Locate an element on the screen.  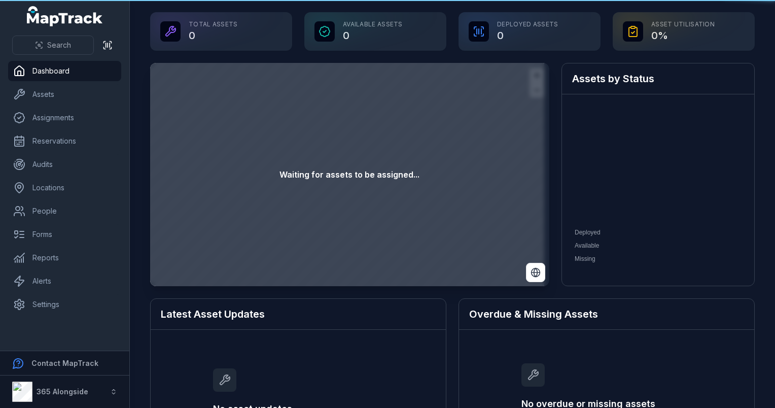
button: Search is located at coordinates (53, 45).